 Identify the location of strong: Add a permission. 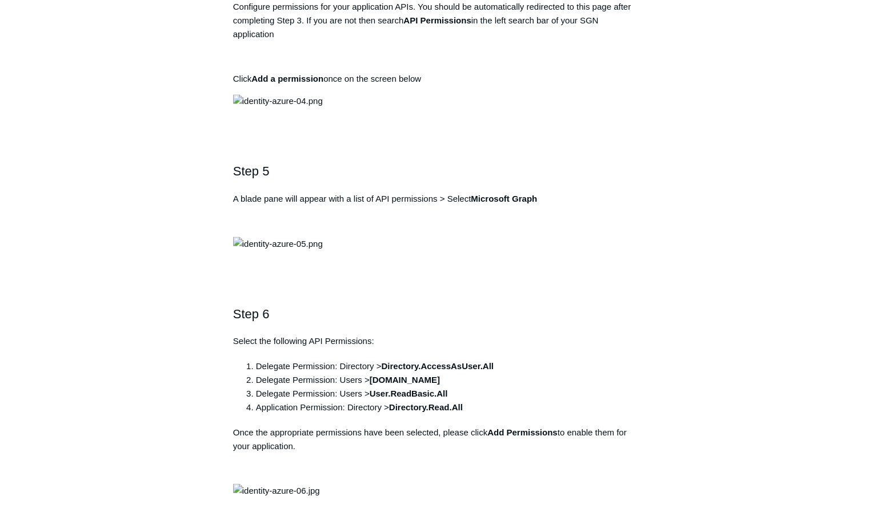
(288, 78).